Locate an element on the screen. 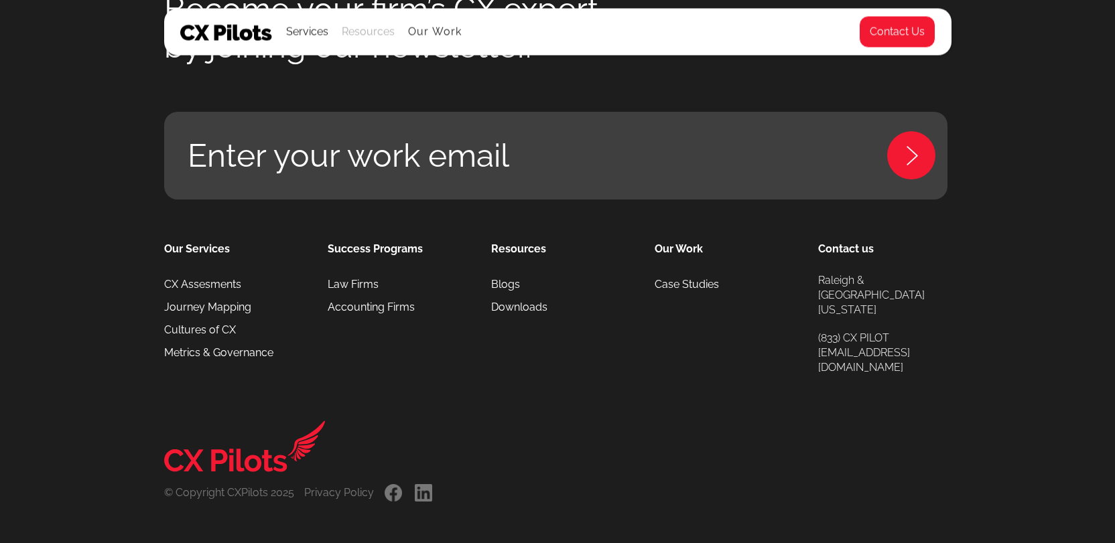  div: Services is located at coordinates (307, 31).